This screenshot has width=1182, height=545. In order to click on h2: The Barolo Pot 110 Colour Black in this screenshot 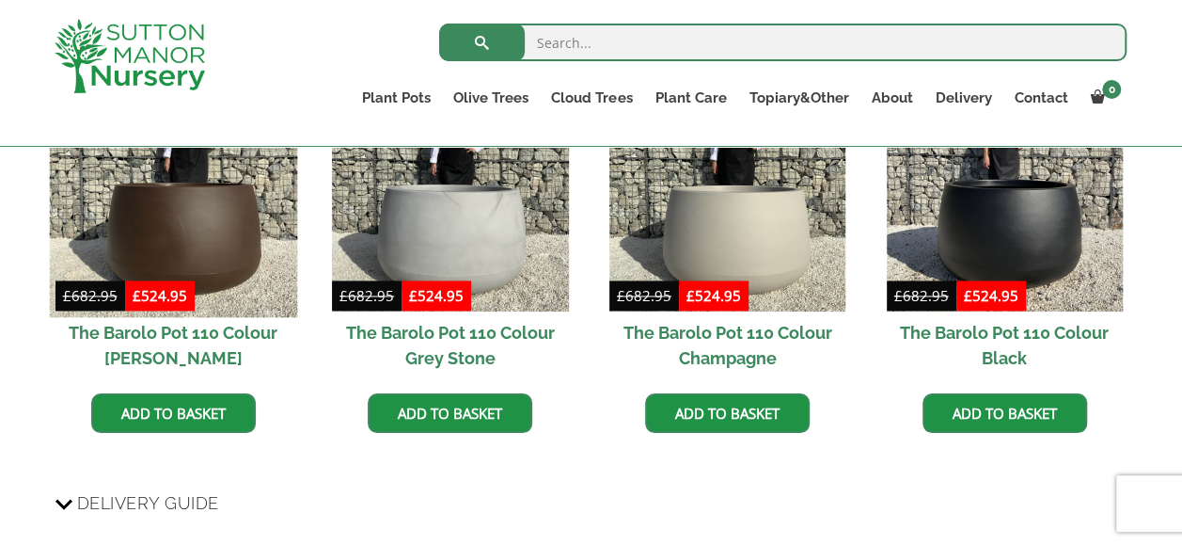, I will do `click(1005, 345)`.